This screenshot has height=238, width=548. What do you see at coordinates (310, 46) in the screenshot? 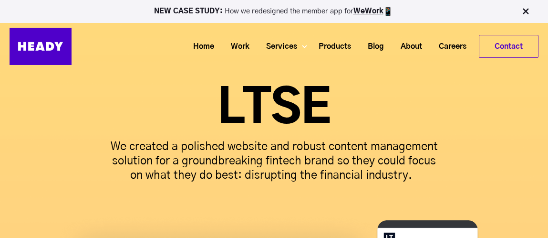
I see `div: Navigation Menu` at bounding box center [310, 46].